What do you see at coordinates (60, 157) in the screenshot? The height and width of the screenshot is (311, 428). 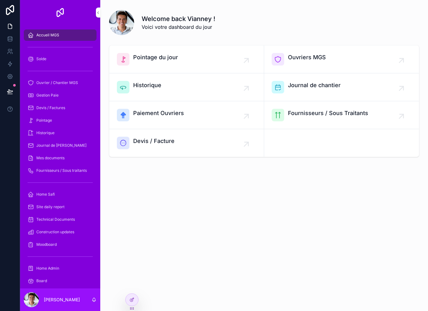 I see `div: scrollable content` at bounding box center [60, 157].